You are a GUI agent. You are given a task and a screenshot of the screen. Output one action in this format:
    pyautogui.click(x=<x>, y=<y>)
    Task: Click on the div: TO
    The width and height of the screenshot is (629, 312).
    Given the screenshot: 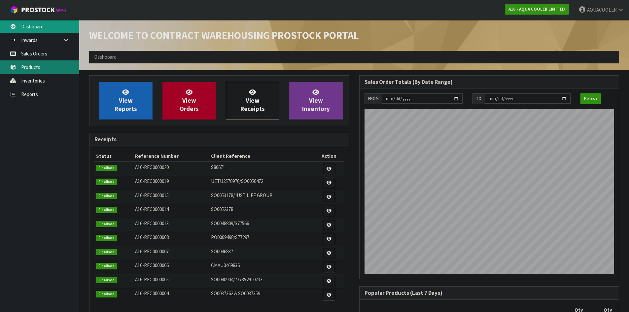 What is the action you would take?
    pyautogui.click(x=479, y=99)
    